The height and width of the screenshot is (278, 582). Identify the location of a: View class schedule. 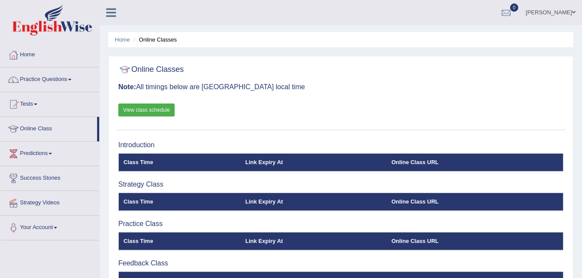
(146, 110).